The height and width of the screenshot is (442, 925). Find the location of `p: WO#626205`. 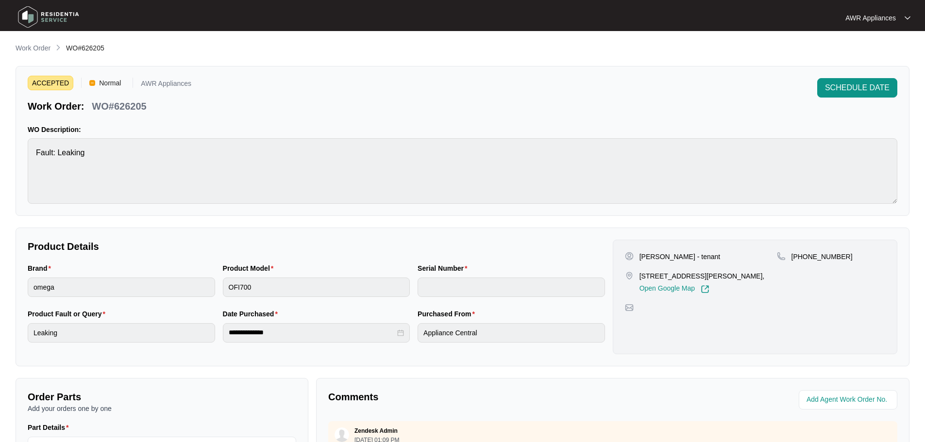

p: WO#626205 is located at coordinates (119, 106).